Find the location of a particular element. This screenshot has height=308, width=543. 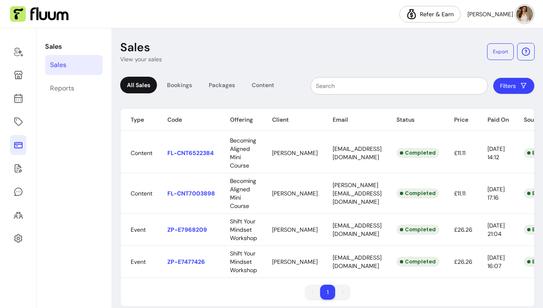

nav: pagination navigation is located at coordinates (328, 293).